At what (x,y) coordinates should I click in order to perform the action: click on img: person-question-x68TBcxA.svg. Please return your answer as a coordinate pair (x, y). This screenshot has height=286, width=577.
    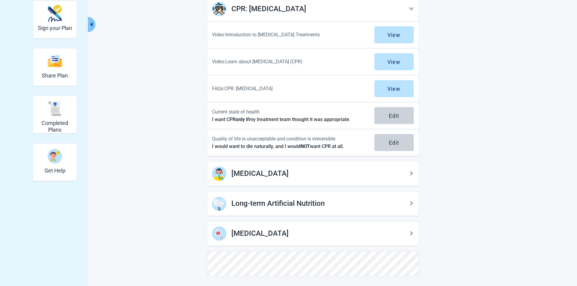
    Looking at the image, I should click on (55, 156).